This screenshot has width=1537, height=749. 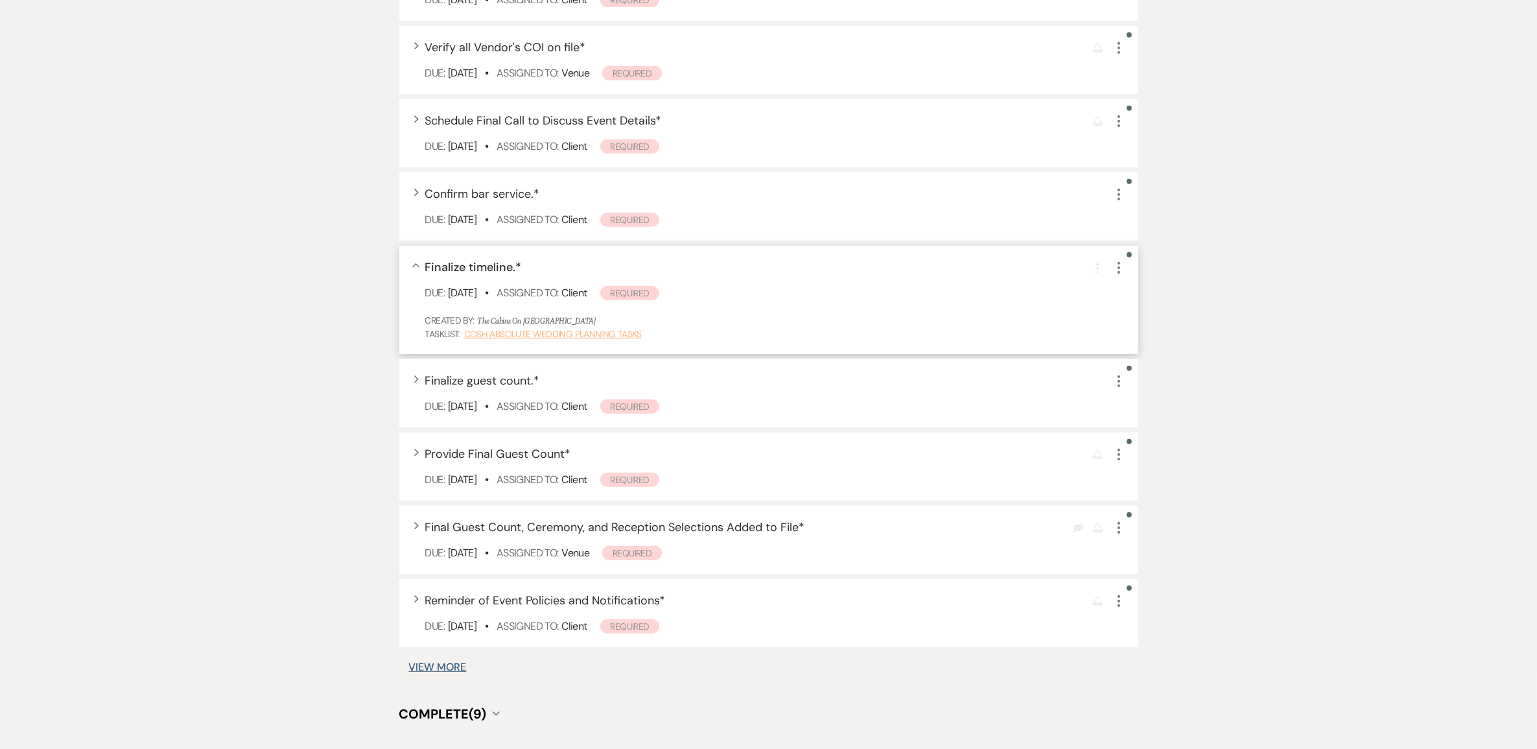 I want to click on button: View More, so click(x=438, y=667).